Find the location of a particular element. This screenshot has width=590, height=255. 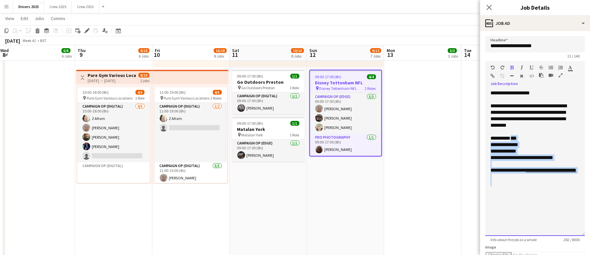

app-card-role: Campaign Op (Digital)1/211:00-19:00 (8h)Z Afram is located at coordinates (191, 133).